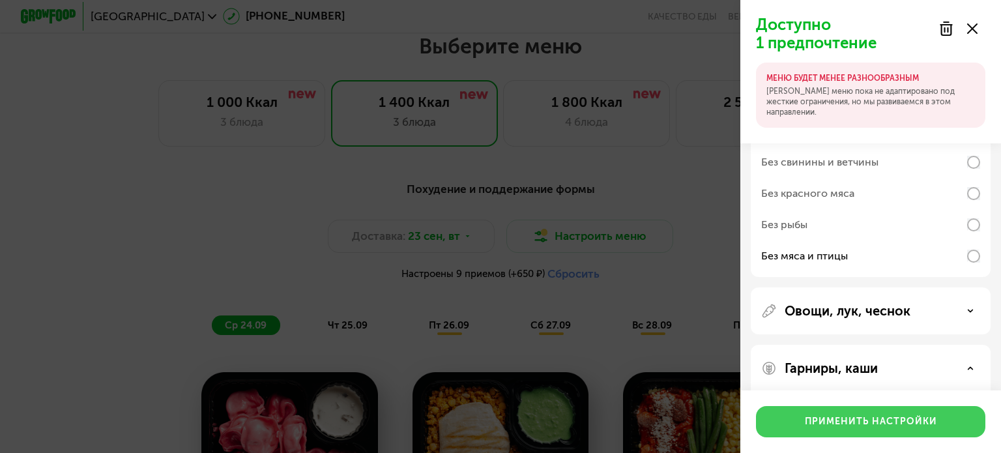 The image size is (1001, 453). I want to click on div: Без рыбы, so click(784, 225).